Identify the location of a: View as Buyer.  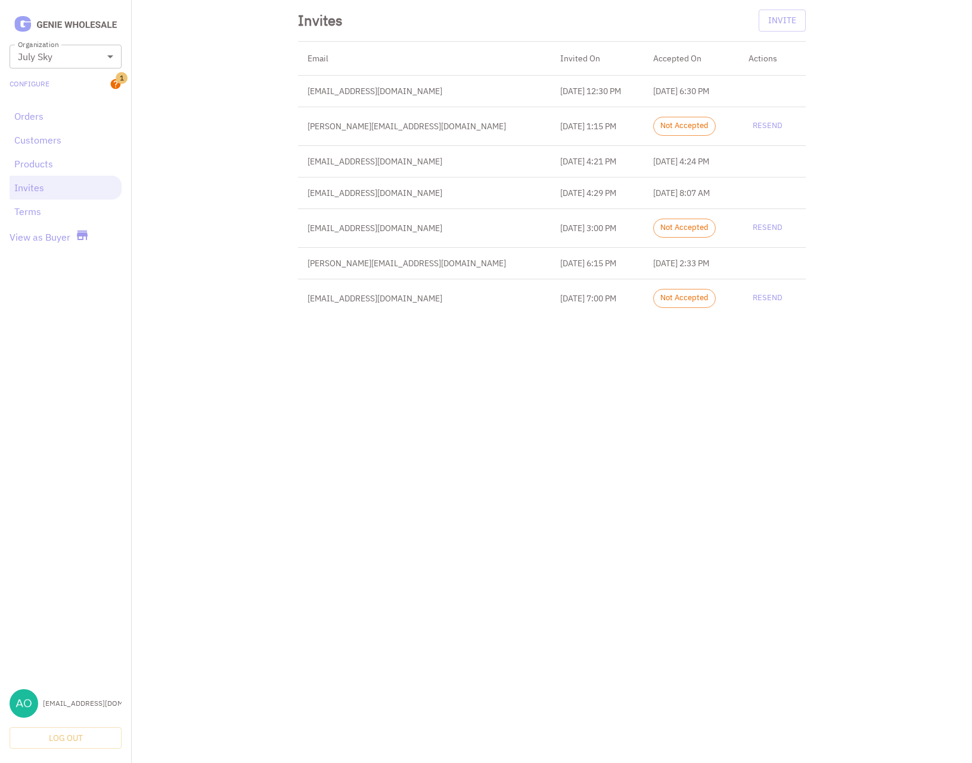
(40, 237).